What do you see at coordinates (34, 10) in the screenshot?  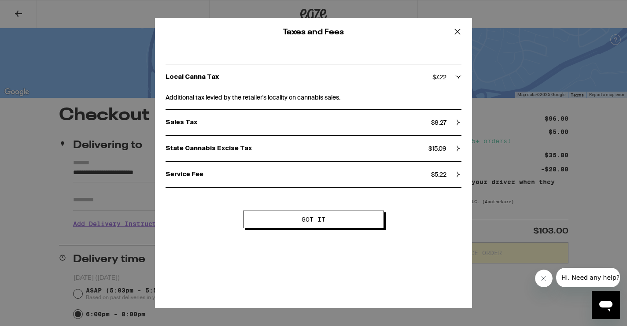 I see `span: Hi. Need any help?` at bounding box center [34, 10].